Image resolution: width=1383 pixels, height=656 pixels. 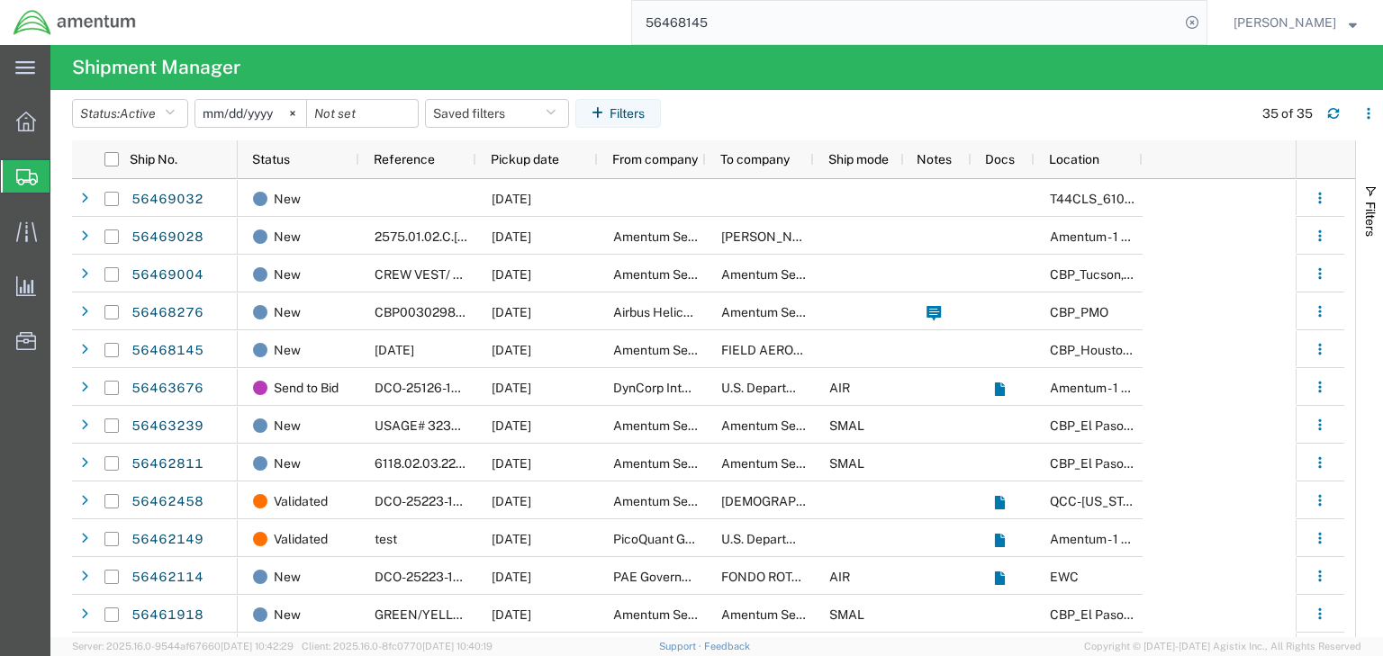 I want to click on span: QCC-Texas, so click(x=1099, y=502).